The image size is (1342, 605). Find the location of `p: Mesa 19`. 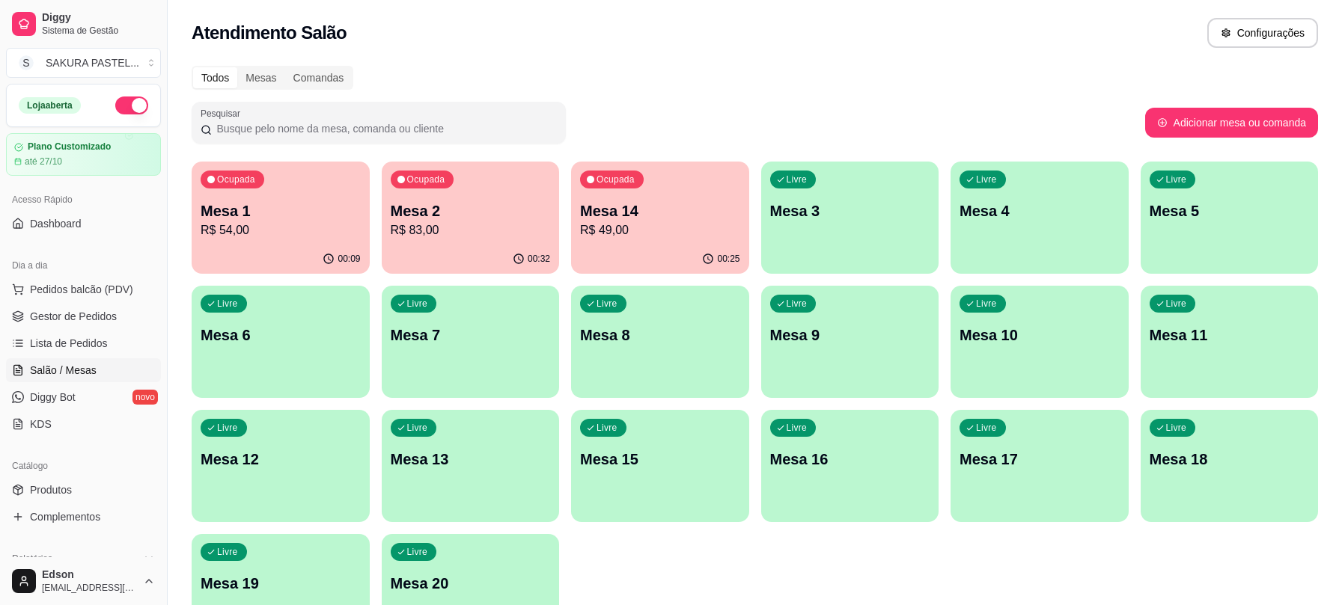

p: Mesa 19 is located at coordinates (281, 584).